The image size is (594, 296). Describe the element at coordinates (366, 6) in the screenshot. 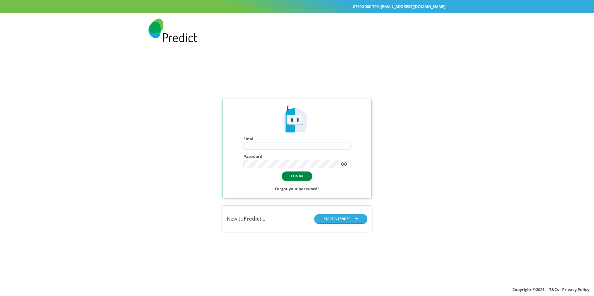

I see `a: 07500 900 700` at that location.